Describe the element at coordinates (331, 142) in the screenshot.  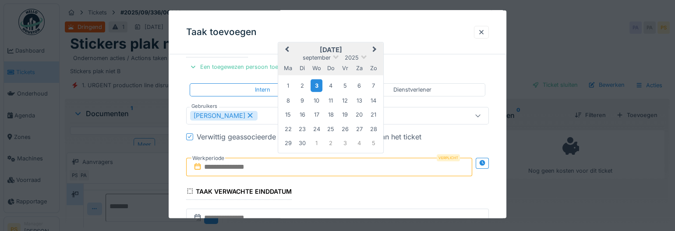
I see `div: Choose donderdag 2 oktober 2025` at that location.